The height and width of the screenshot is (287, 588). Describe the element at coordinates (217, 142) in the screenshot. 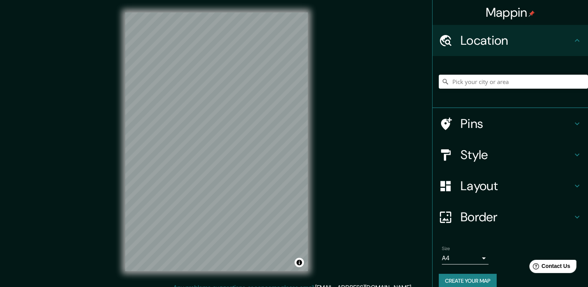

I see `canvas: Map` at that location.